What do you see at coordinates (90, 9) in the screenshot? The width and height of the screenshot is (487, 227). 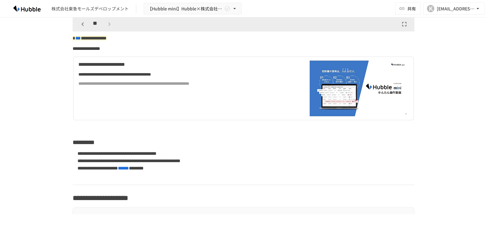 I see `div: 株式会社東急モールズデベロップメント` at bounding box center [90, 9].